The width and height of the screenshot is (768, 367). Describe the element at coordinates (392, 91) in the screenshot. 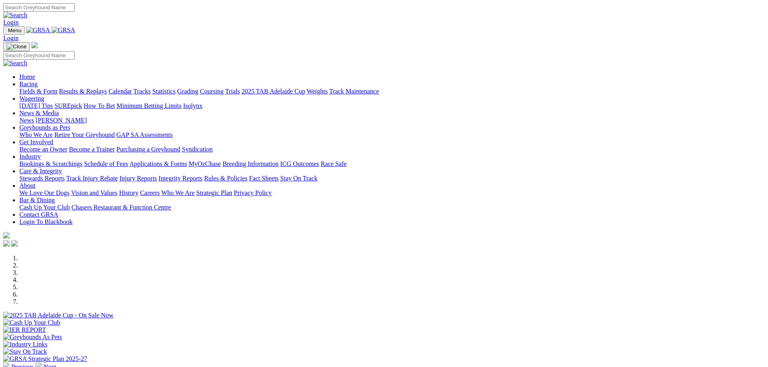

I see `div: Racing` at that location.